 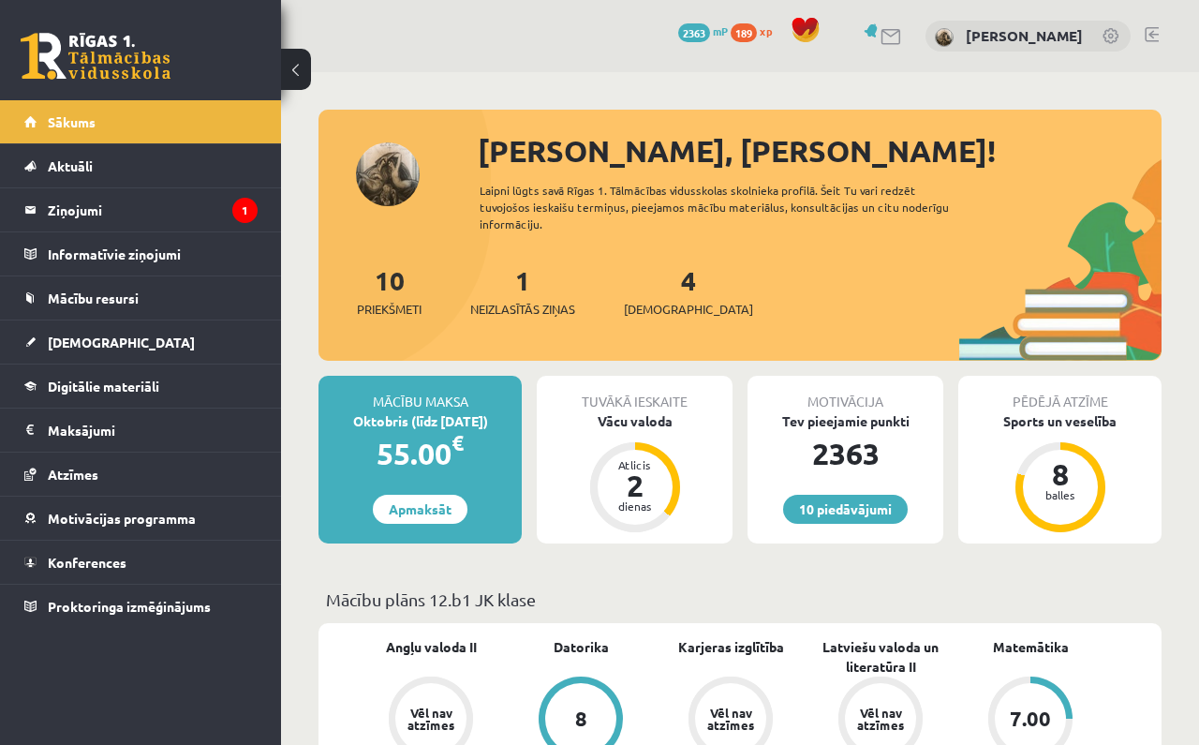 What do you see at coordinates (141, 518) in the screenshot?
I see `a: Motivācijas programma` at bounding box center [141, 518].